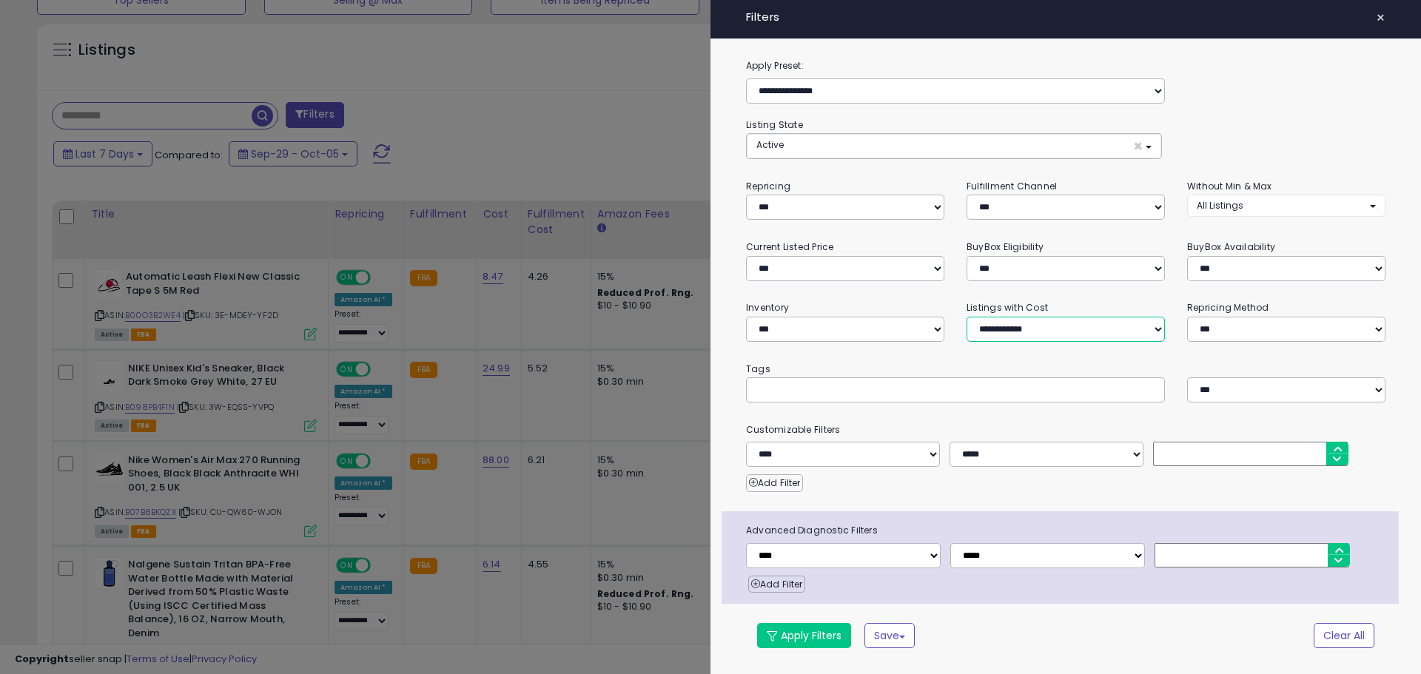 This screenshot has width=1421, height=674. Describe the element at coordinates (1231, 247) in the screenshot. I see `small: BuyBox Availability` at that location.